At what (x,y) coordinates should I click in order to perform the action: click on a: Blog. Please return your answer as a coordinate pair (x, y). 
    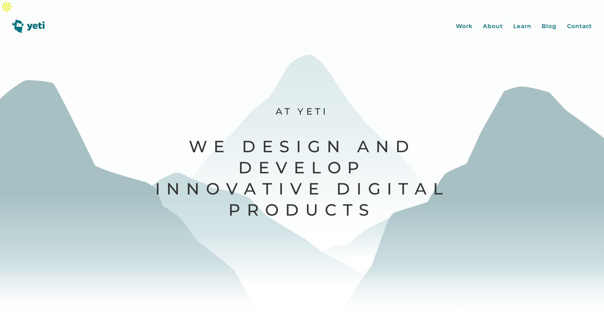
    Looking at the image, I should click on (549, 26).